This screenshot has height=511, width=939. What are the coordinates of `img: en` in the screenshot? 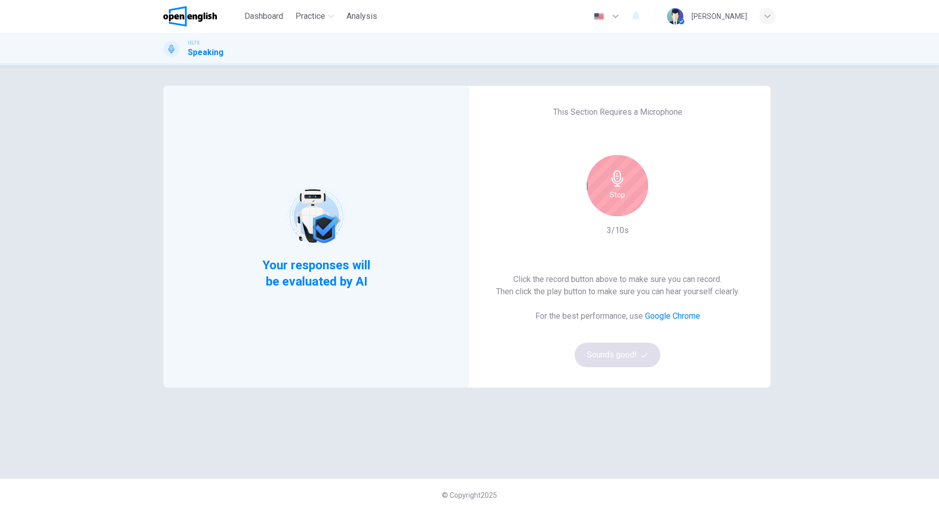 It's located at (599, 16).